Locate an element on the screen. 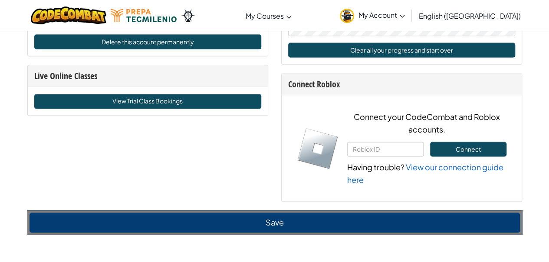 This screenshot has height=262, width=549. img: CodeCombat logo is located at coordinates (69, 15).